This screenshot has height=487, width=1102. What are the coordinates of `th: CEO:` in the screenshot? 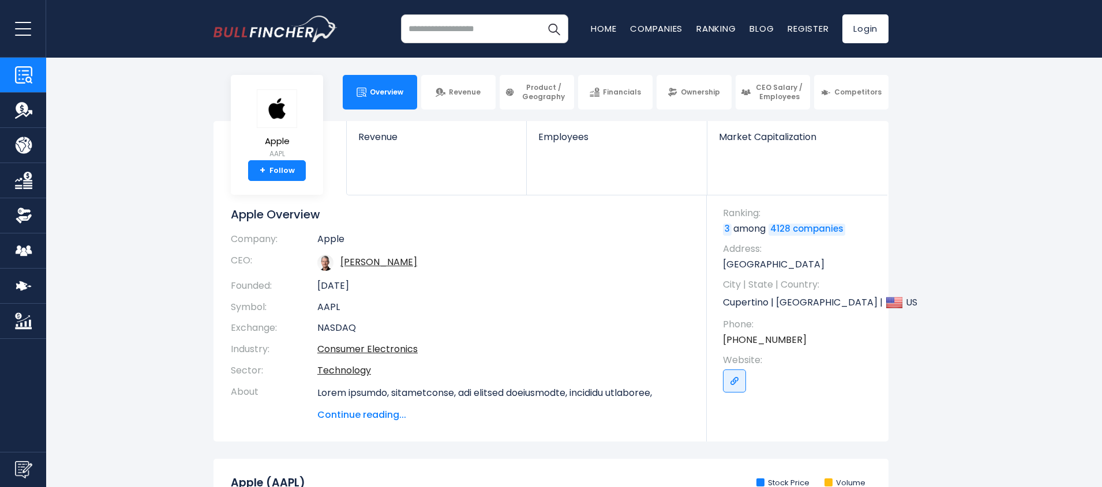 It's located at (274, 263).